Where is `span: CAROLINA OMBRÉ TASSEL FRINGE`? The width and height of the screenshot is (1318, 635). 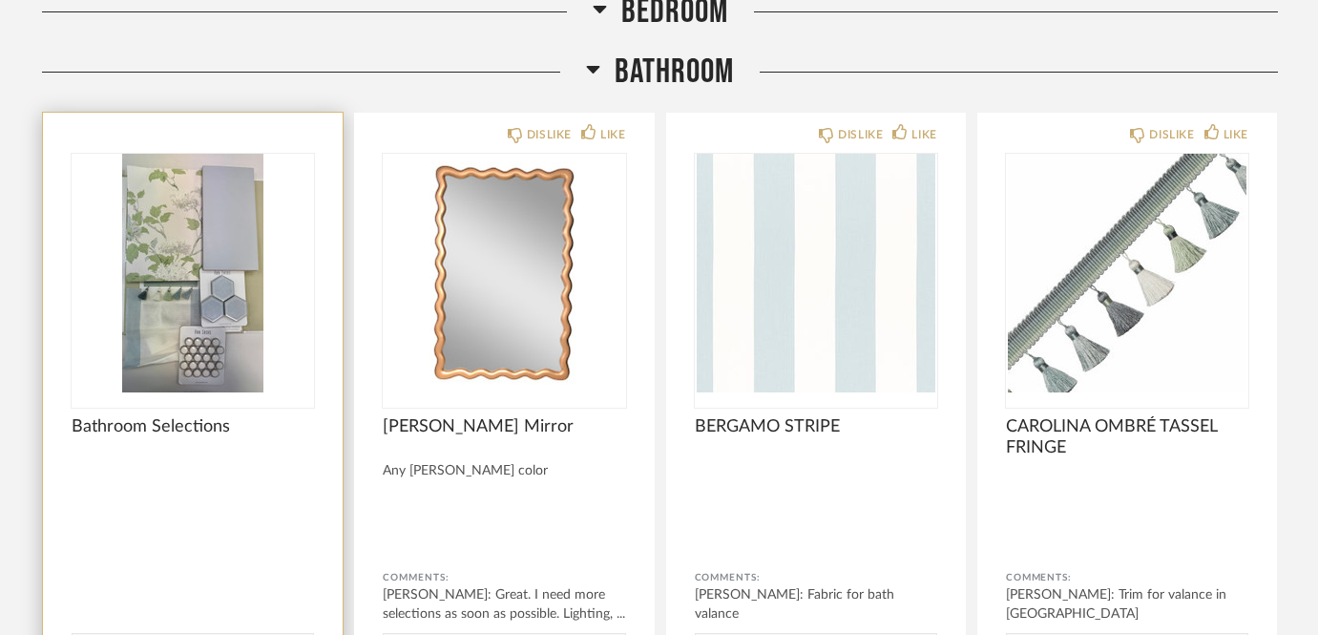 span: CAROLINA OMBRÉ TASSEL FRINGE is located at coordinates (1127, 437).